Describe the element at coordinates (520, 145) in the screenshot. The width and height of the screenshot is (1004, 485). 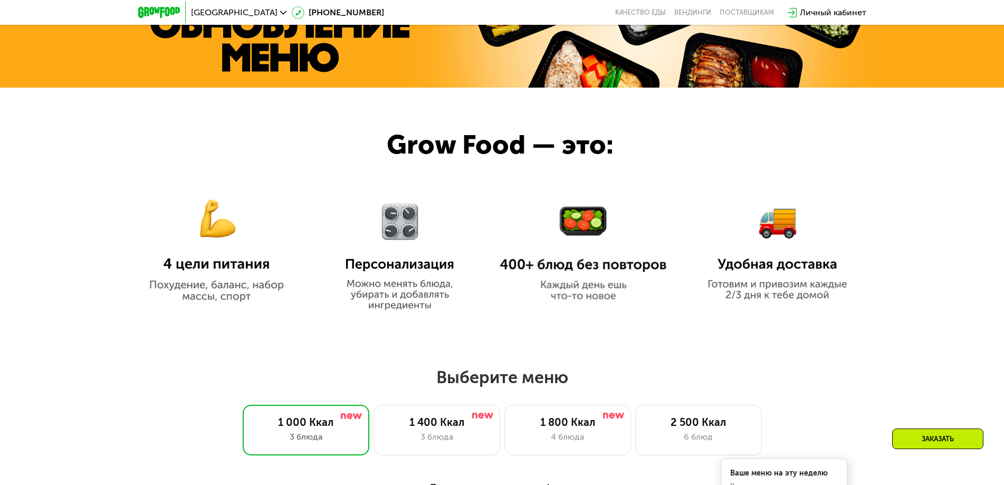
I see `div: Grow Food — это:` at that location.